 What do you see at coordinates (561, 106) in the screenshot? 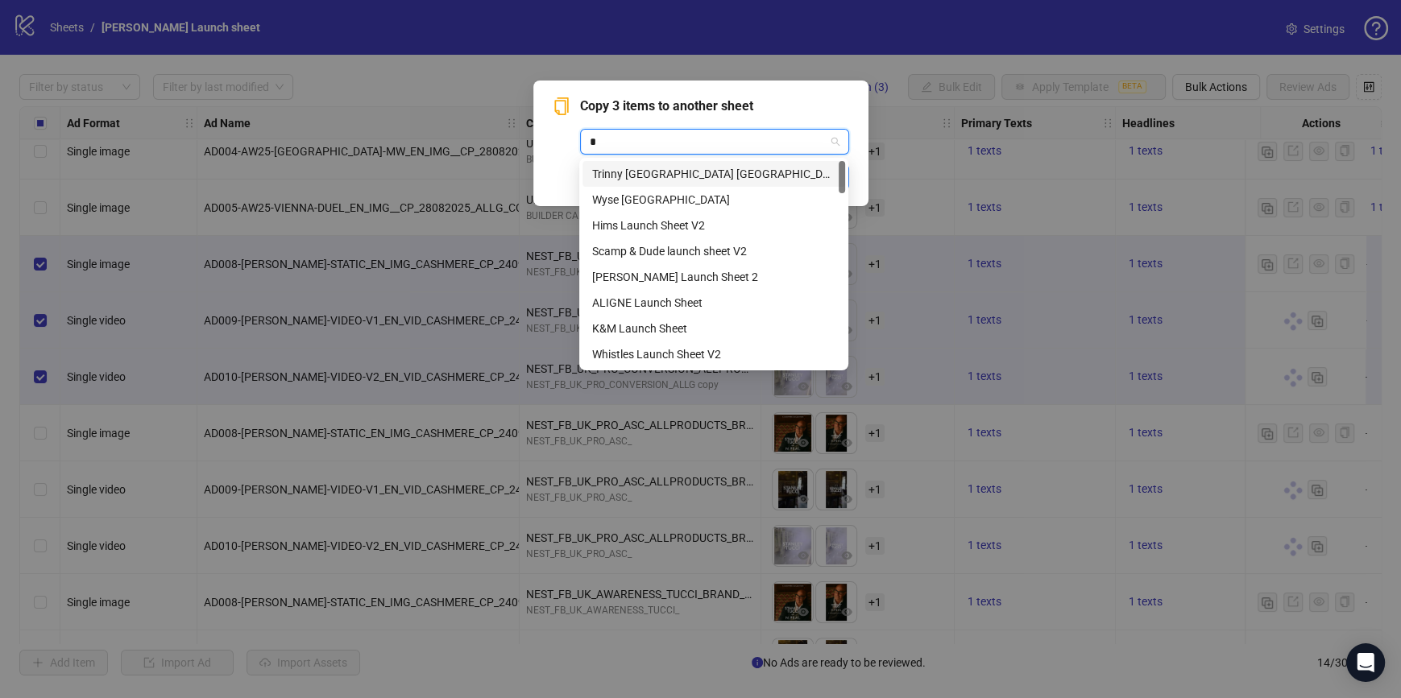
I see `span: copy` at bounding box center [561, 106].